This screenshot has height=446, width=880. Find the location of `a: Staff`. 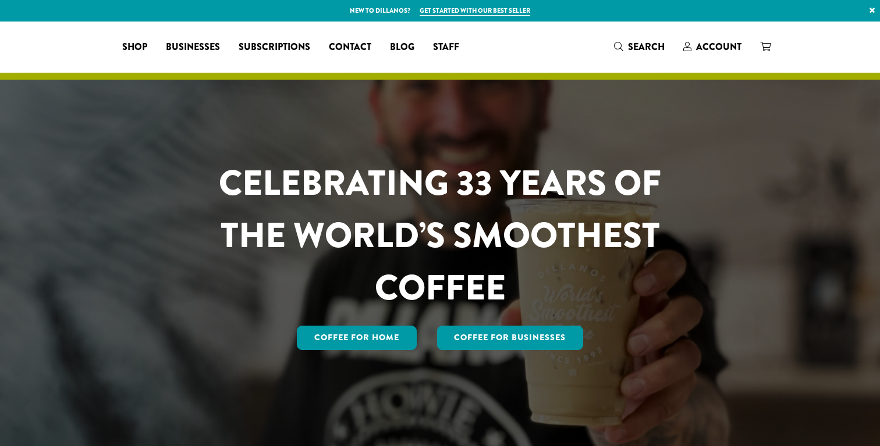

a: Staff is located at coordinates (446, 47).